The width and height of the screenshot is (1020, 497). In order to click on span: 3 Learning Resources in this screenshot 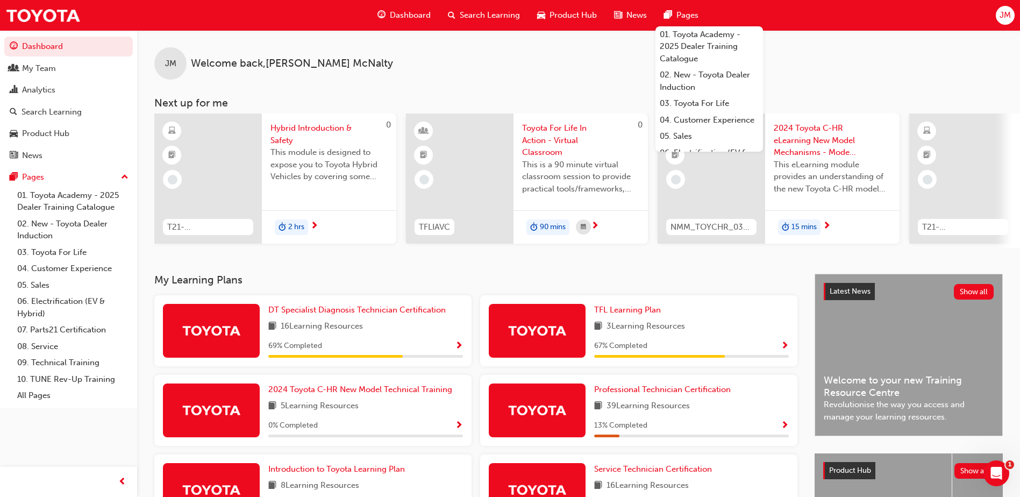, I will do `click(646, 326)`.